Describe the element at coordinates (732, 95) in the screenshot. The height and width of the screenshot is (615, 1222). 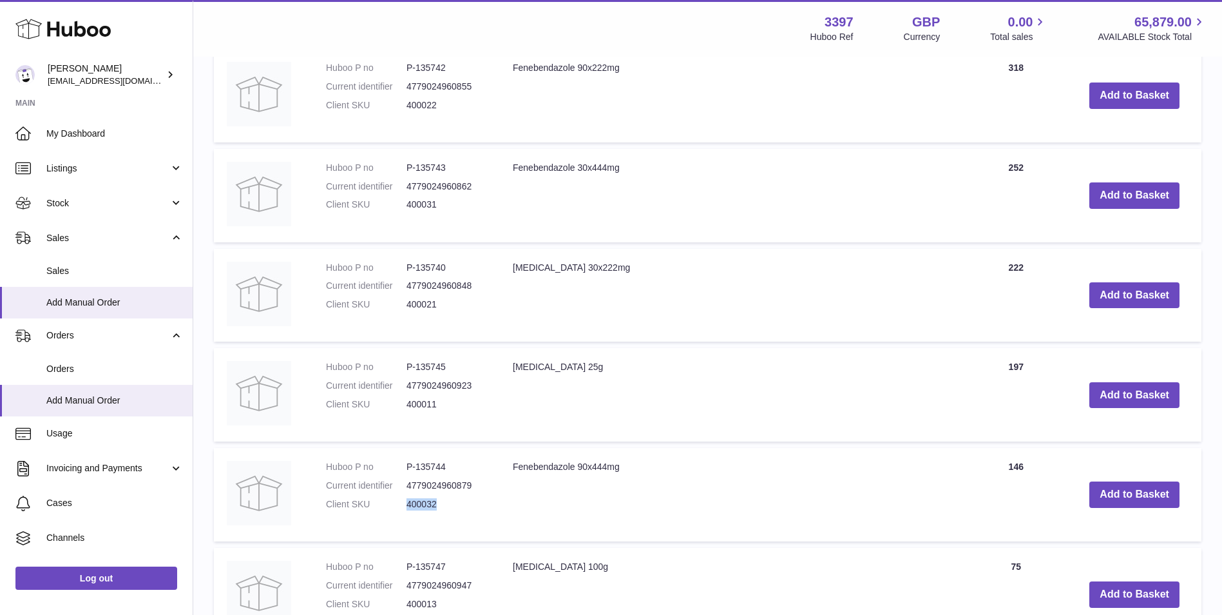
I see `td: Fenebendazole 90x222mg` at that location.